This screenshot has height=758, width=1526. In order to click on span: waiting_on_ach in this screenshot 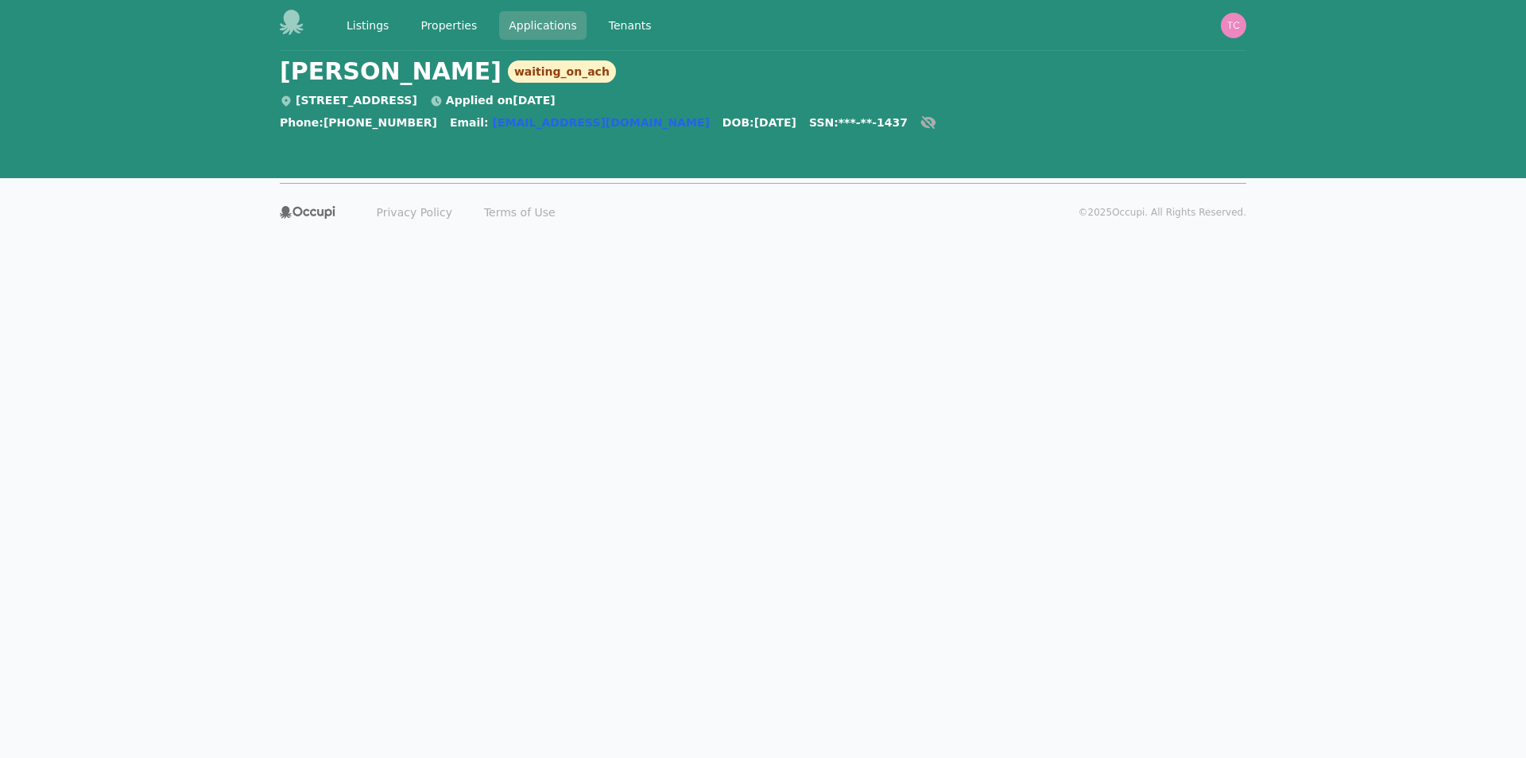, I will do `click(562, 72)`.